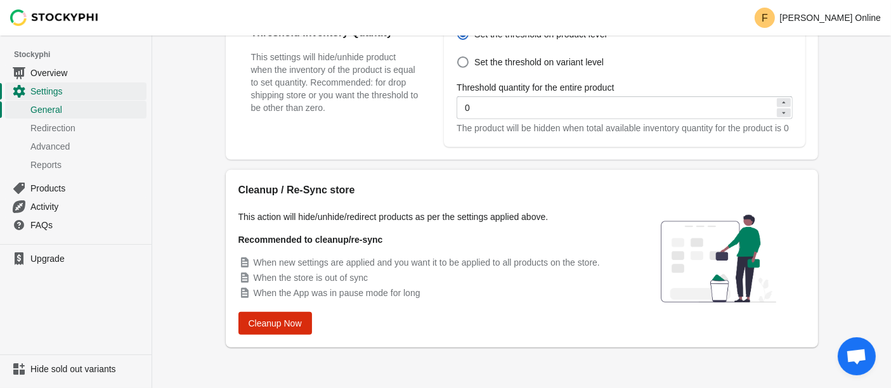  What do you see at coordinates (87, 165) in the screenshot?
I see `span: Reports` at bounding box center [87, 165].